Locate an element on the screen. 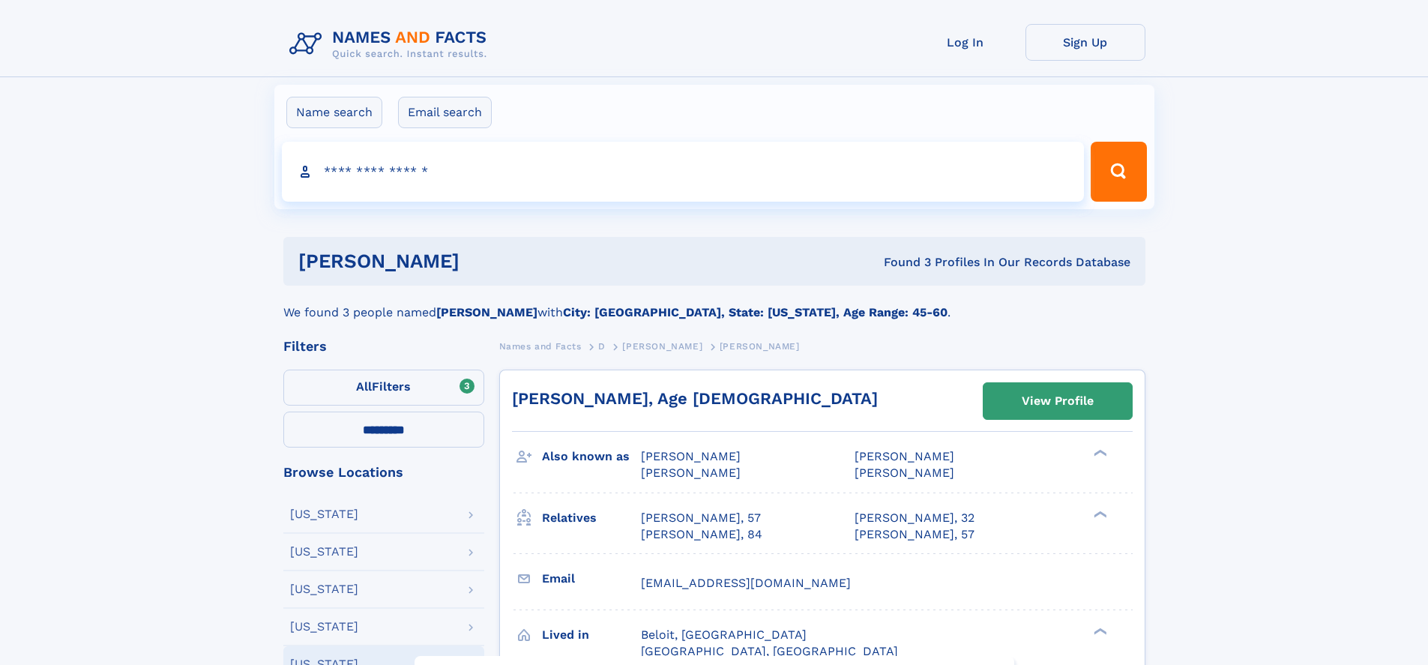  input: search input is located at coordinates (683, 172).